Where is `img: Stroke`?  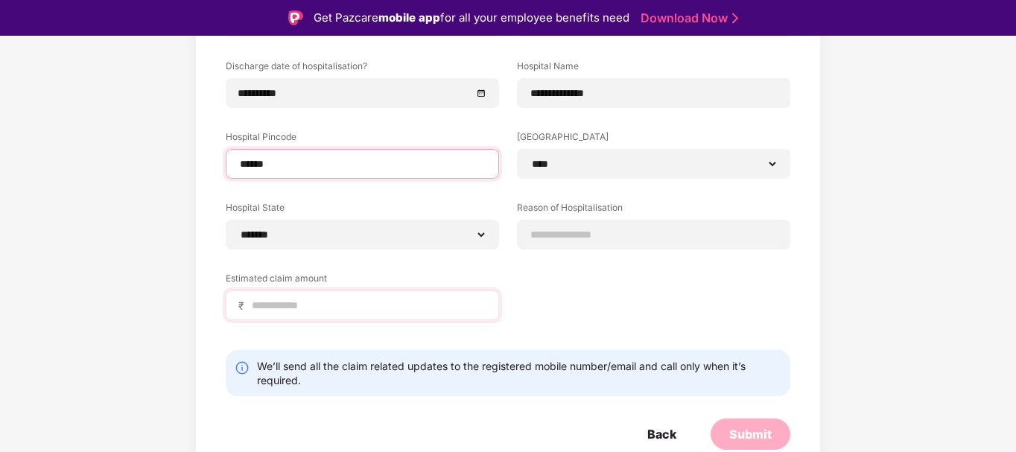 img: Stroke is located at coordinates (736, 18).